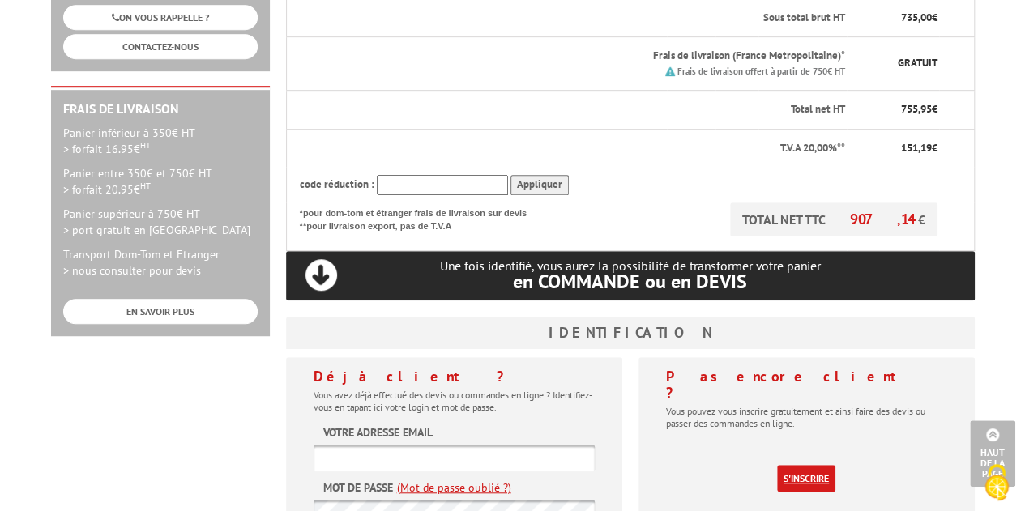  Describe the element at coordinates (107, 149) in the screenshot. I see `span: > forfait 16.95€` at that location.